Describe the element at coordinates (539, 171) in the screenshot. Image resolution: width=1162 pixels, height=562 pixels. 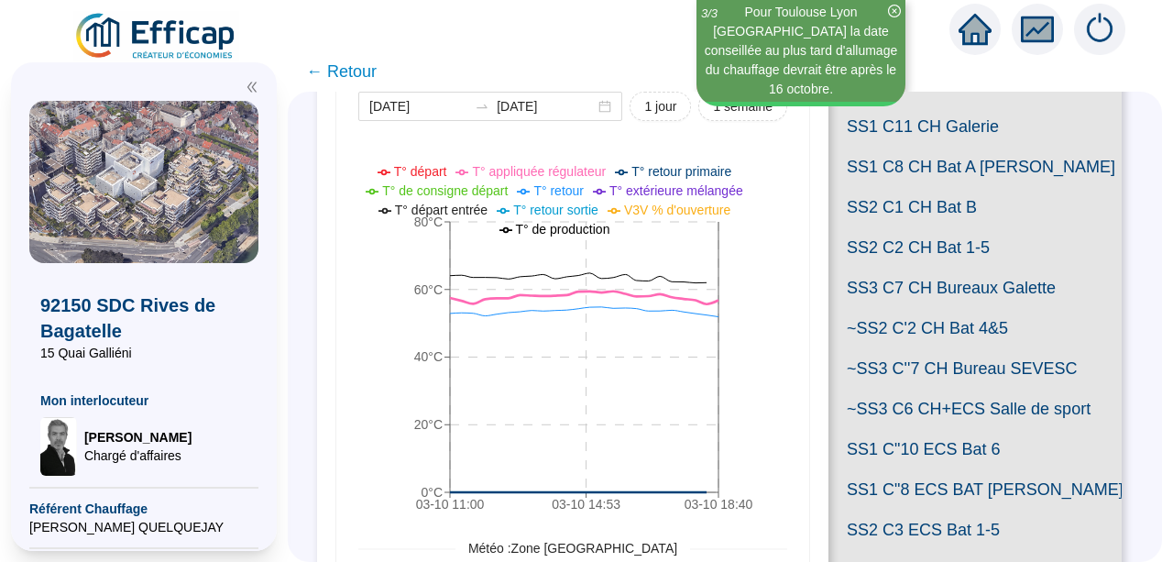
I see `span: T° appliquée régulateur` at that location.